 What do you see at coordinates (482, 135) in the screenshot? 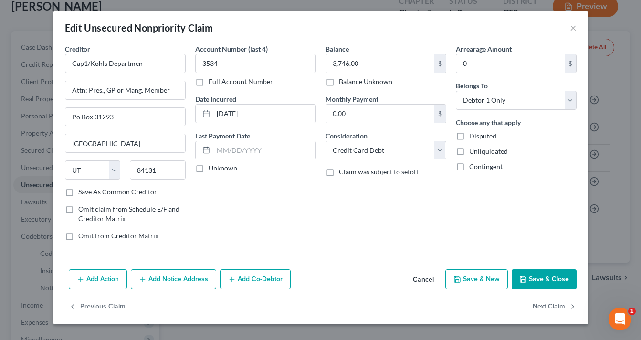
I see `span: Disputed` at bounding box center [482, 135].